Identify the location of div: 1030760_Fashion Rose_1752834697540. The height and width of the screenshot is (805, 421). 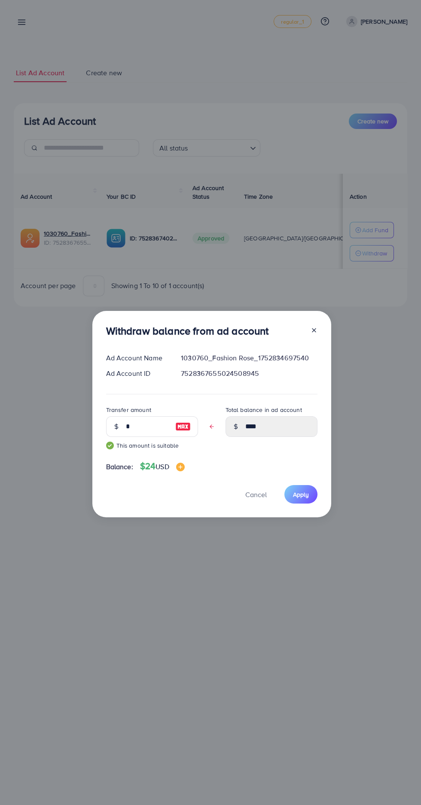
(249, 358).